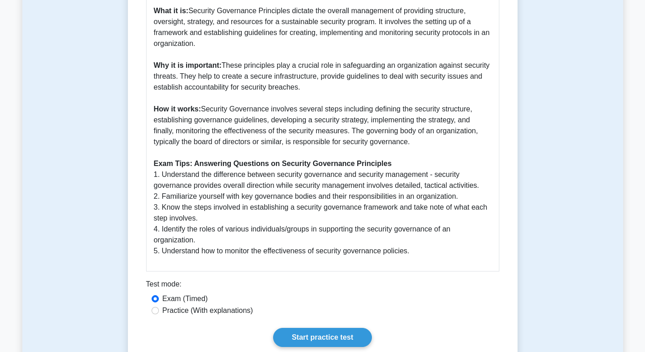  I want to click on b: How it works:, so click(177, 109).